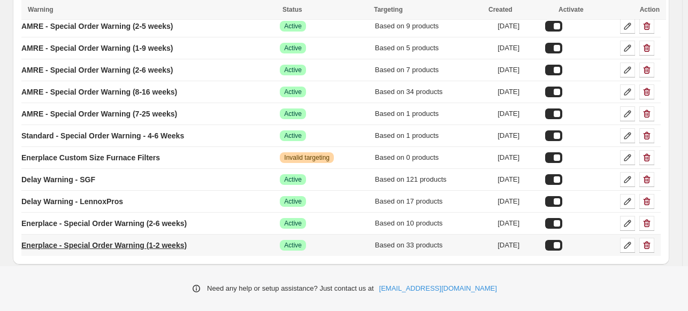 This screenshot has height=311, width=688. Describe the element at coordinates (97, 70) in the screenshot. I see `a: AMRE - Special Order Warning (2-6 weeks)` at that location.